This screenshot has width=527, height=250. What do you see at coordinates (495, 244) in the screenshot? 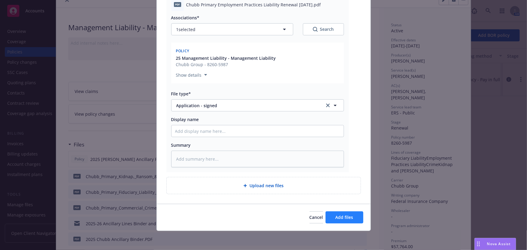
I see `button: Nova Assist` at bounding box center [495, 244].